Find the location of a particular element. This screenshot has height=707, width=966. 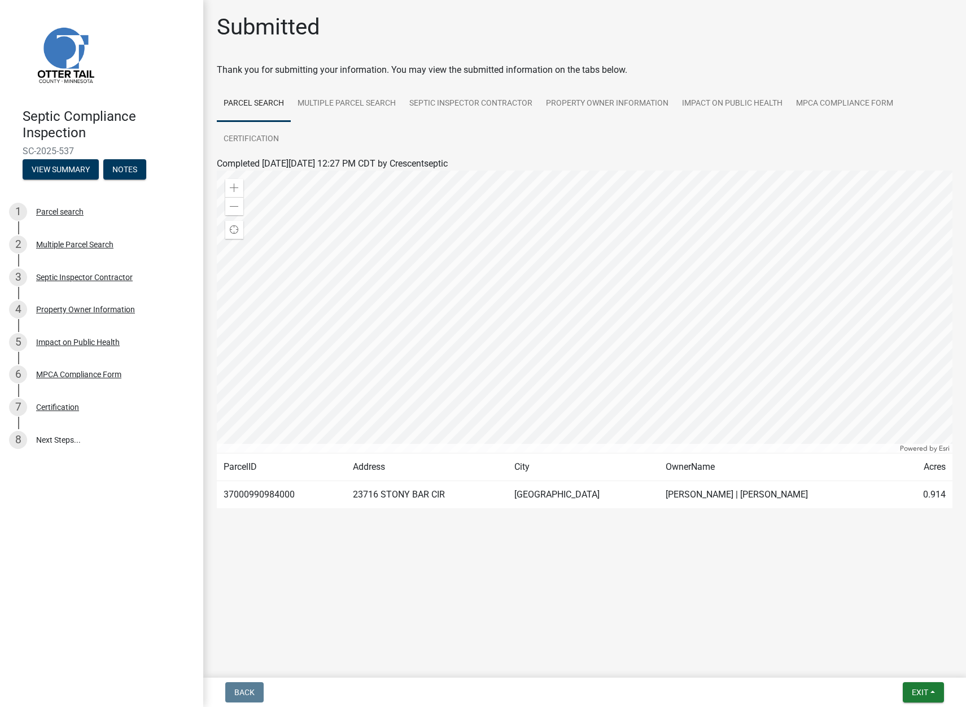

div: Septic Inspector Contractor is located at coordinates (84, 277).